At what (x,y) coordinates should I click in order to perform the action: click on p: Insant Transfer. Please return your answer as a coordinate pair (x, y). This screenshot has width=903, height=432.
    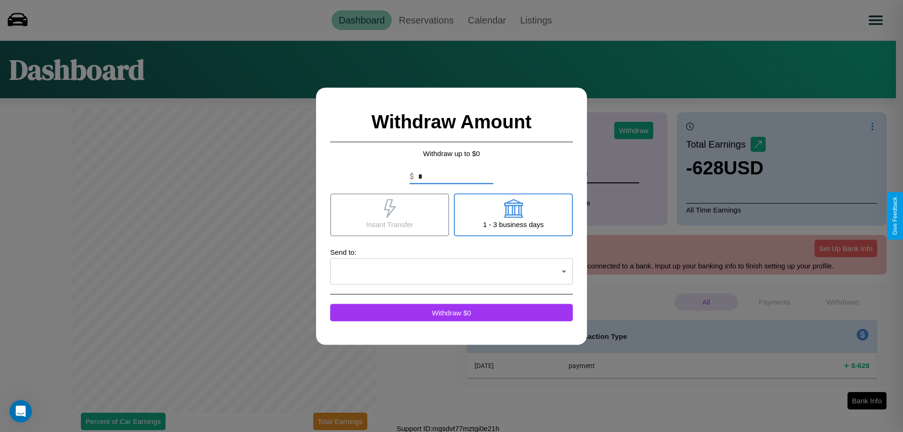
    Looking at the image, I should click on (389, 224).